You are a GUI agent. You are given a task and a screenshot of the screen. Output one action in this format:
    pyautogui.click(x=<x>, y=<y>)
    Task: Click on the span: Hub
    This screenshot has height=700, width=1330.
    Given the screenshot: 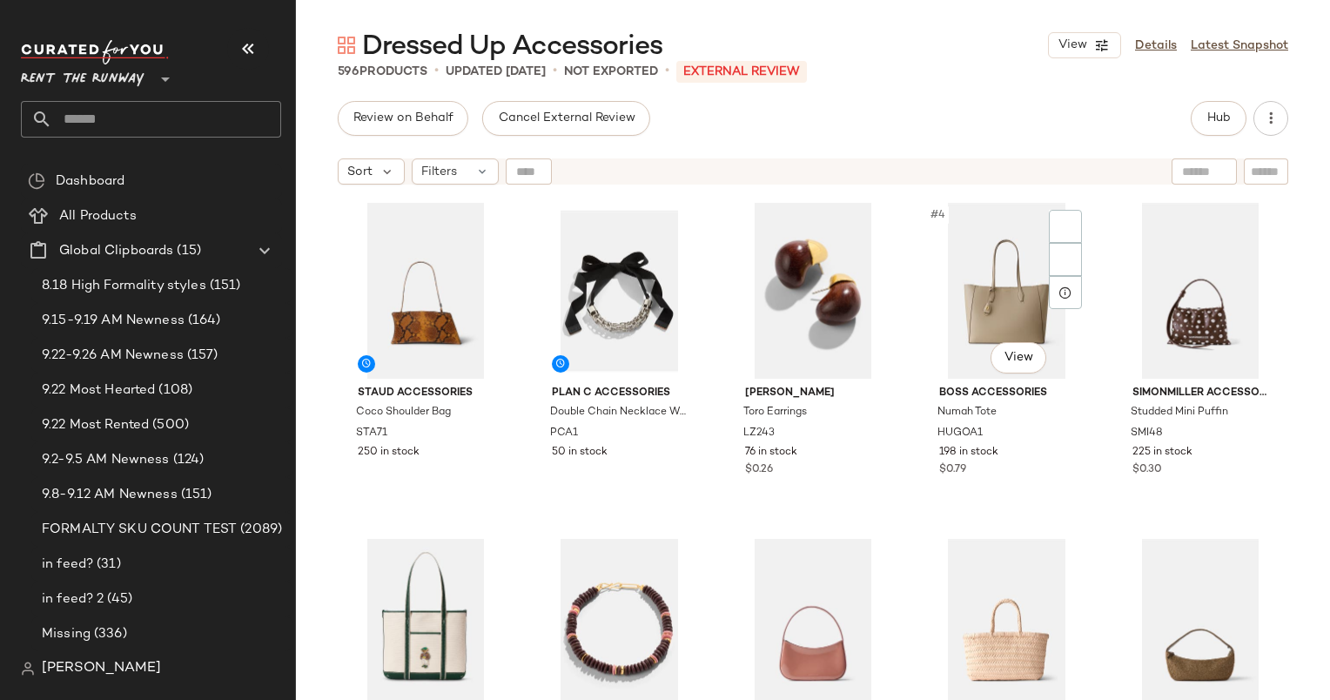 What is the action you would take?
    pyautogui.click(x=1219, y=118)
    